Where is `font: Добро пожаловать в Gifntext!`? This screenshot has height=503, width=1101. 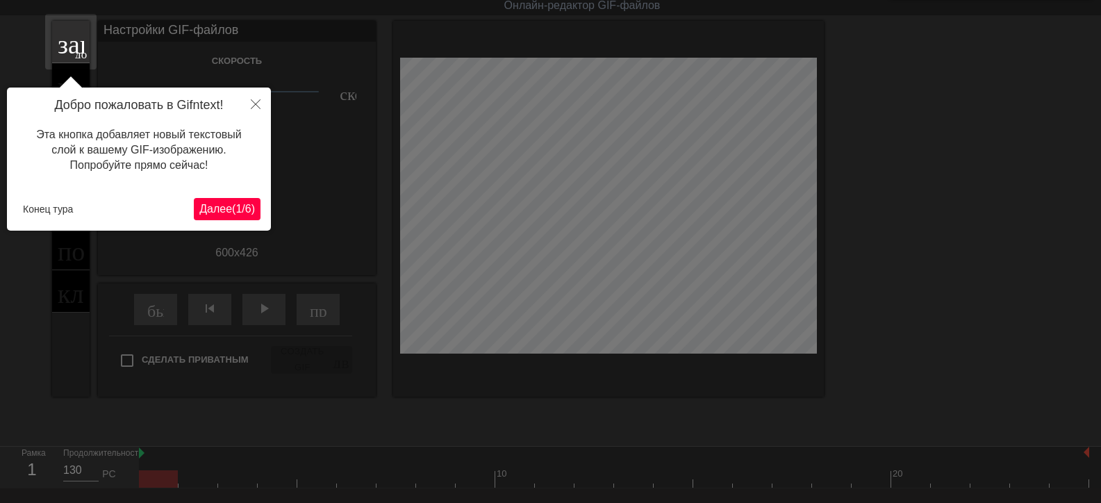
font: Добро пожаловать в Gifntext! is located at coordinates (138, 105).